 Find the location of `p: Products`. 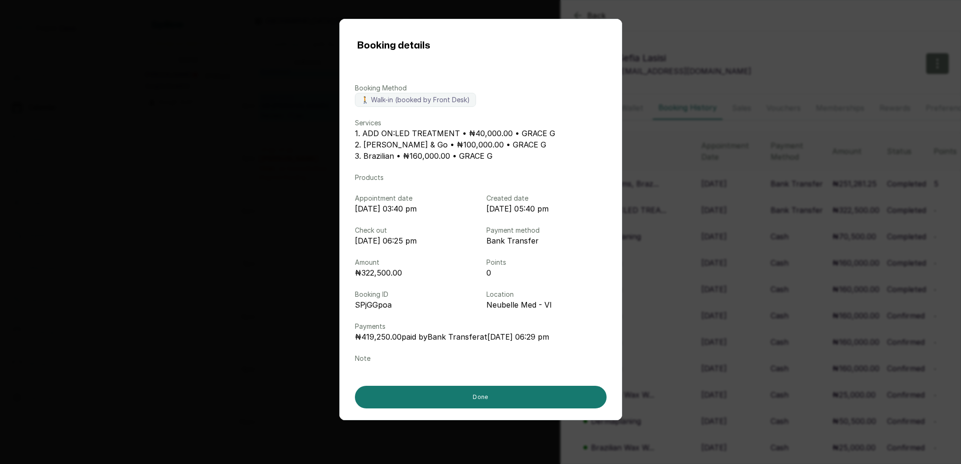

p: Products is located at coordinates (481, 178).